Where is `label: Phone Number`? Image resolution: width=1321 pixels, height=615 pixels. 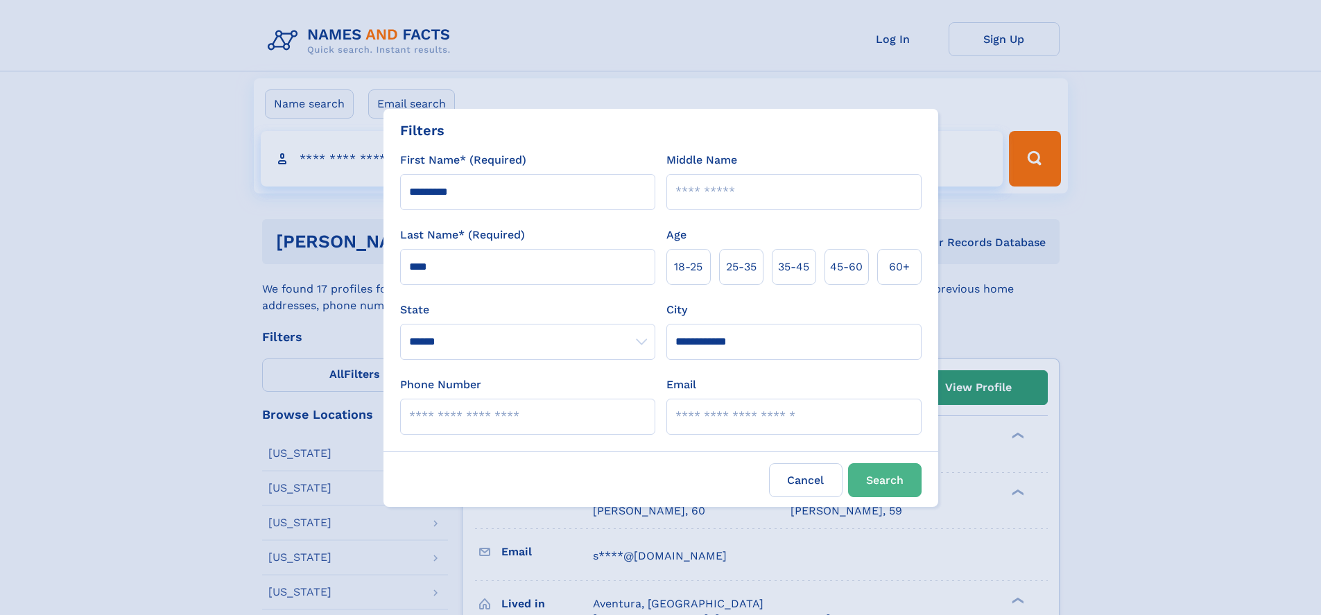 label: Phone Number is located at coordinates (440, 385).